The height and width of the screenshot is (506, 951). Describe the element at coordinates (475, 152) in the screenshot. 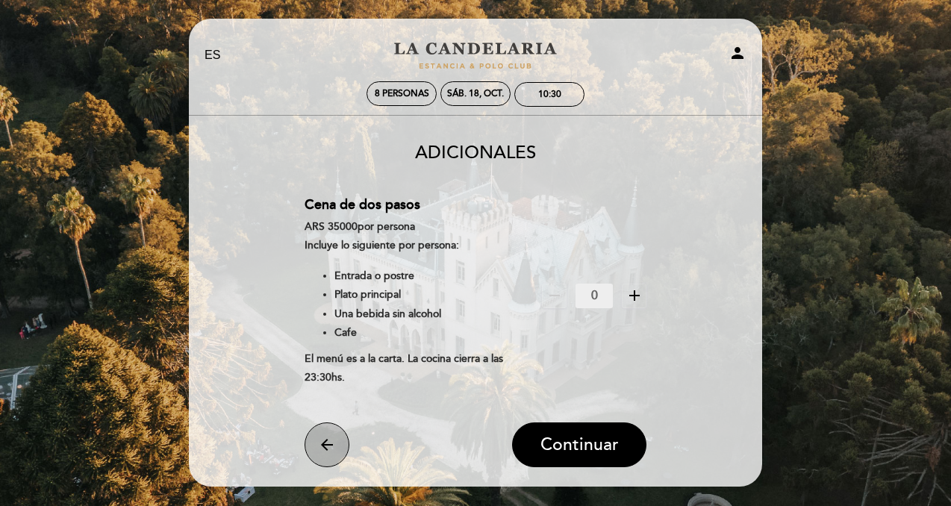

I see `span: ADICIONALES` at that location.